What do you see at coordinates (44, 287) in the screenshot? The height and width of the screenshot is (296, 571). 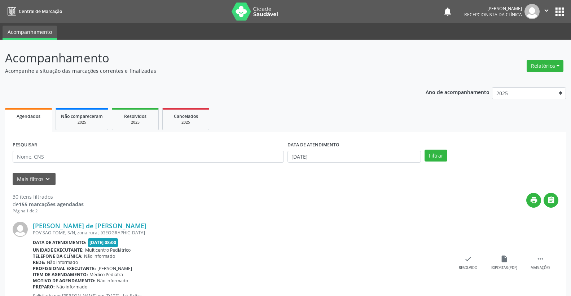 I see `b: Preparo:` at bounding box center [44, 287].